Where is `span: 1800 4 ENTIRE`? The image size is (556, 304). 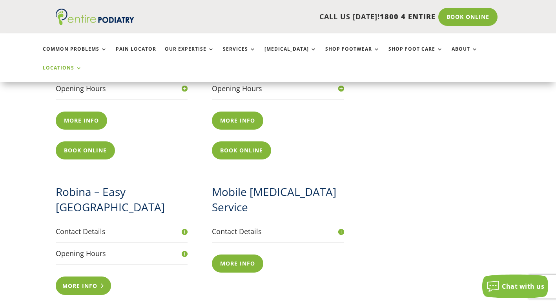
span: 1800 4 ENTIRE is located at coordinates (408, 16).